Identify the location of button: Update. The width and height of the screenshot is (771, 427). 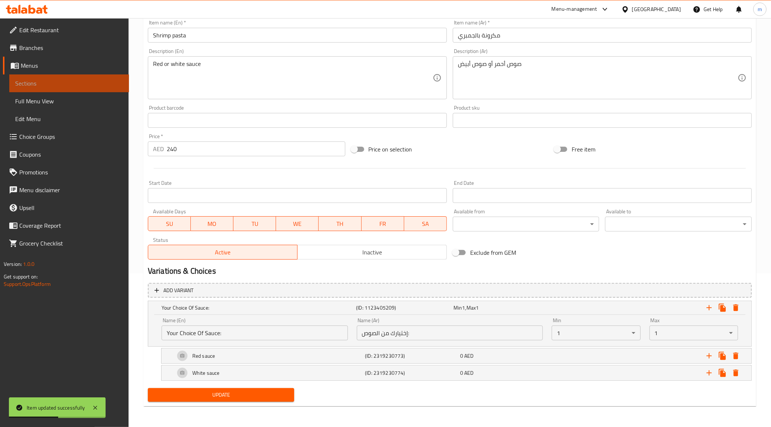
(221, 395).